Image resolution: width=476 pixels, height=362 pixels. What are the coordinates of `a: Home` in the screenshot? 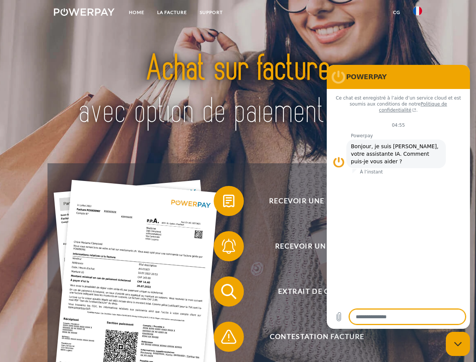 It's located at (136, 12).